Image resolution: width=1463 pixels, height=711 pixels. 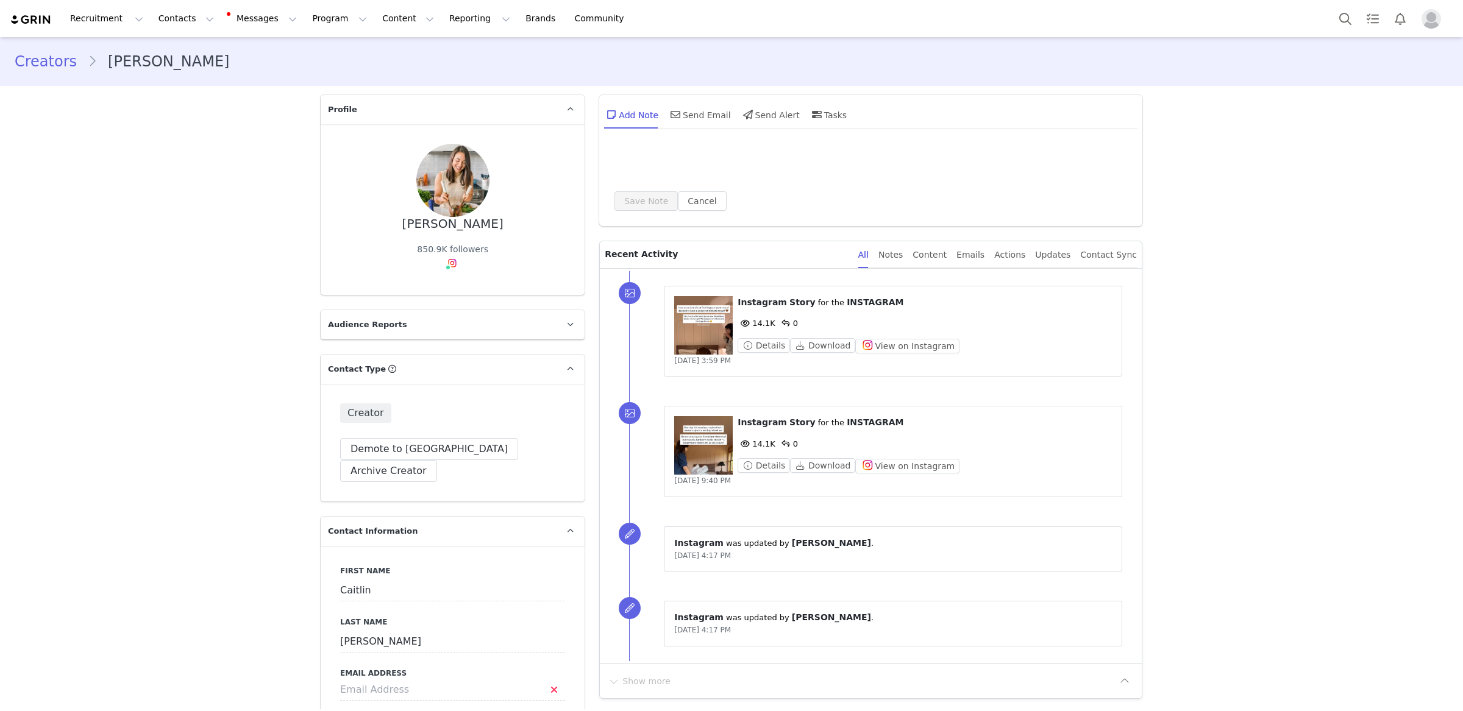 I want to click on div: Updates, so click(x=1053, y=255).